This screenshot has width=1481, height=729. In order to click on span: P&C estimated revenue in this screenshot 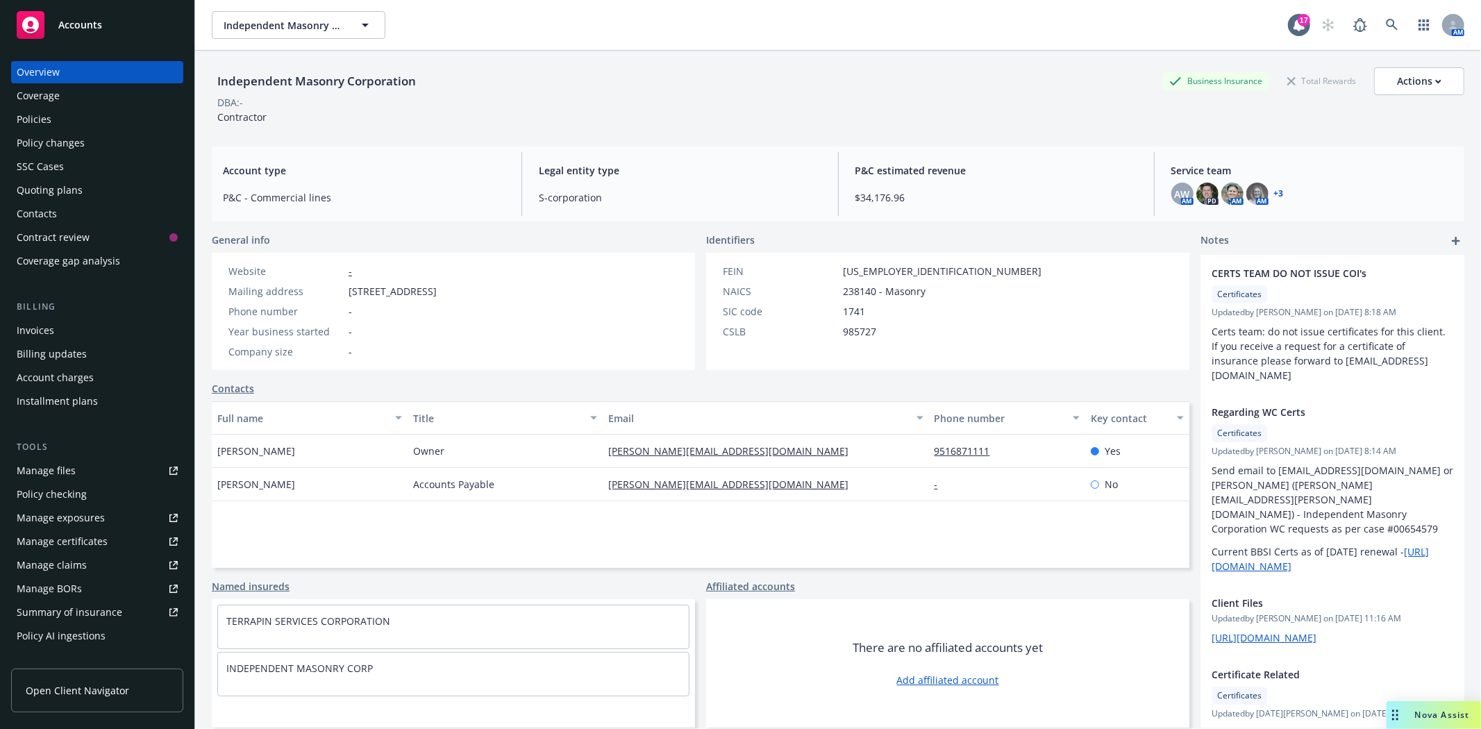, I will do `click(996, 170)`.